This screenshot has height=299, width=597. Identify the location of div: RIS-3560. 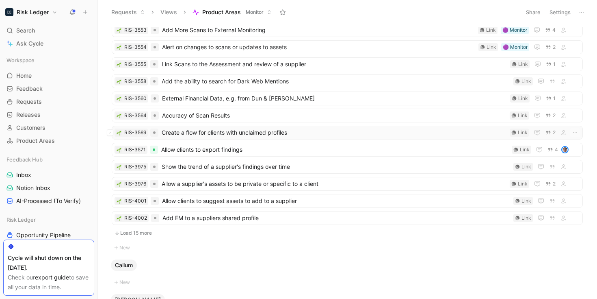
(135, 98).